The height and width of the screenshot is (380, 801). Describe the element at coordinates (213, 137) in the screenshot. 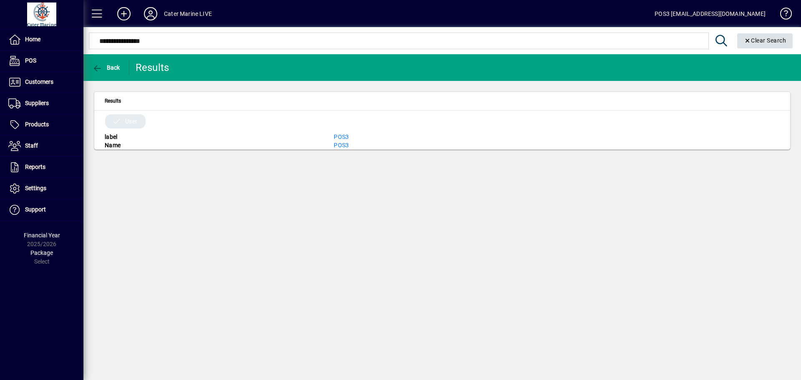

I see `div: label` at that location.